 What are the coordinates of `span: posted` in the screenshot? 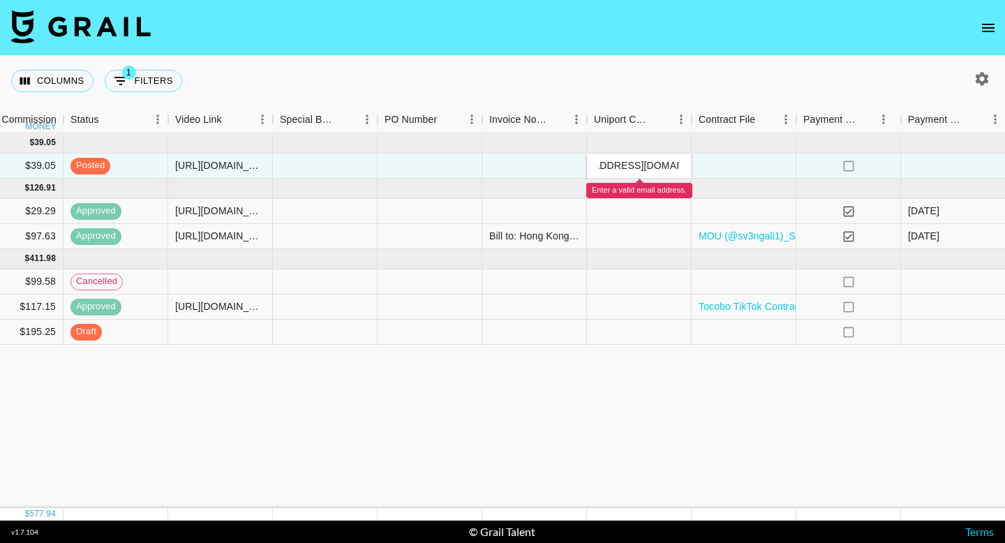 It's located at (90, 165).